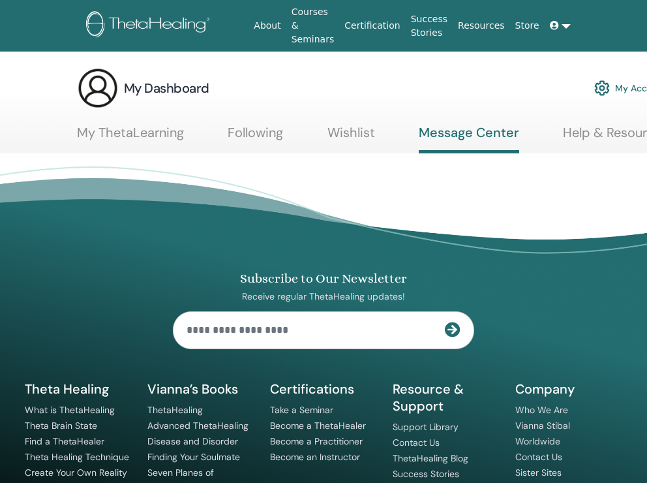 This screenshot has height=483, width=647. Describe the element at coordinates (543, 425) in the screenshot. I see `a: Vianna Stibal` at that location.